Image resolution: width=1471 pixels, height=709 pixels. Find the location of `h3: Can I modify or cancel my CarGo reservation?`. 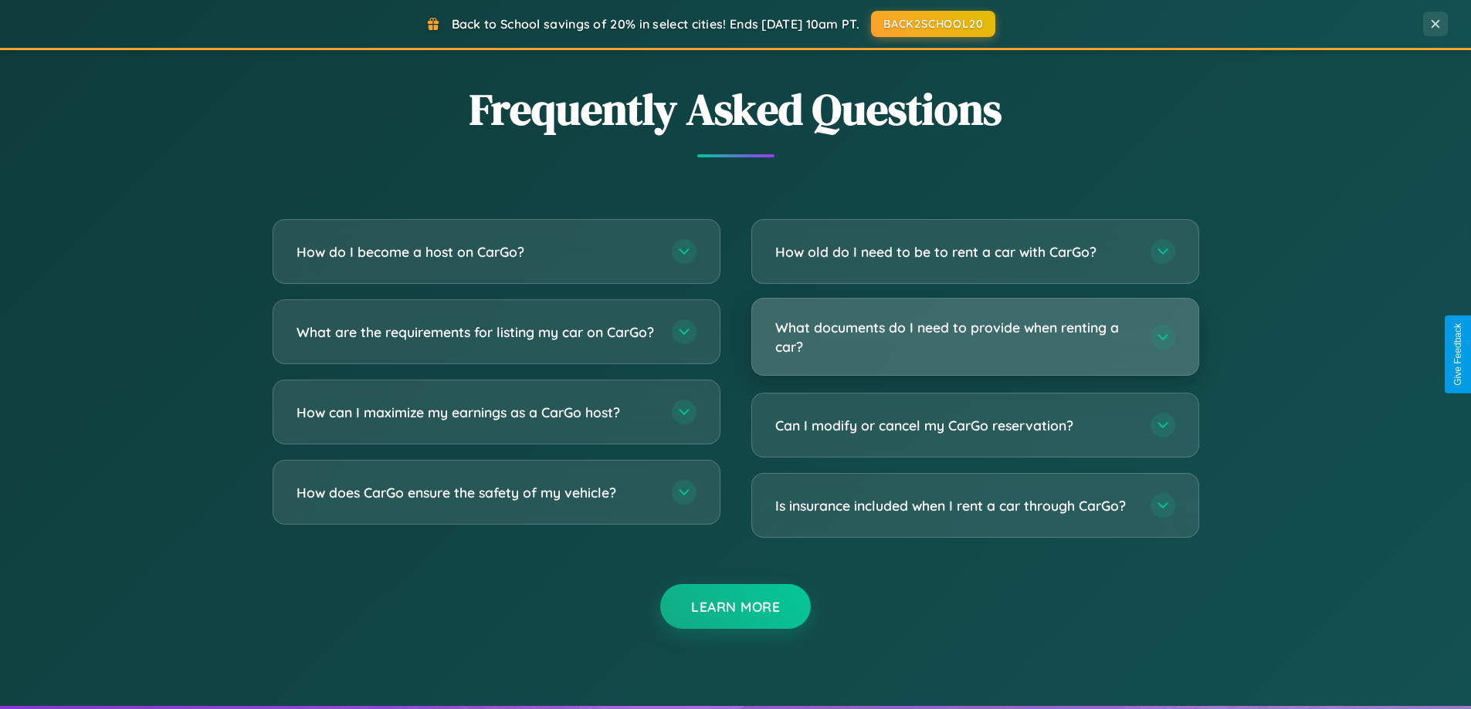

h3: Can I modify or cancel my CarGo reservation? is located at coordinates (955, 425).